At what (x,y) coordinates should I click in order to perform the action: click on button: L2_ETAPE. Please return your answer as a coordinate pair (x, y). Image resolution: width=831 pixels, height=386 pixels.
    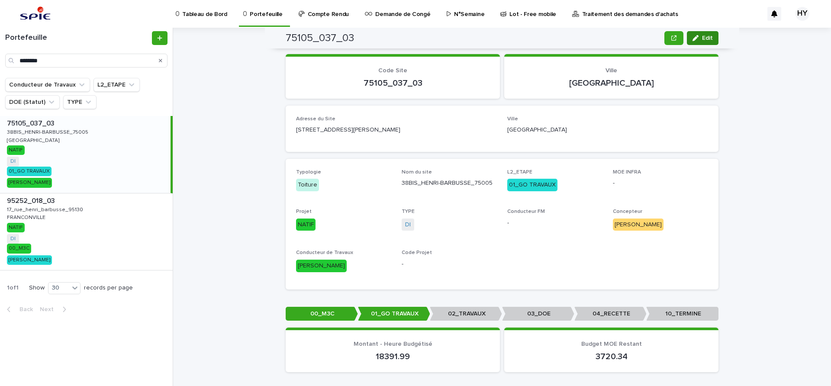
    Looking at the image, I should click on (116, 85).